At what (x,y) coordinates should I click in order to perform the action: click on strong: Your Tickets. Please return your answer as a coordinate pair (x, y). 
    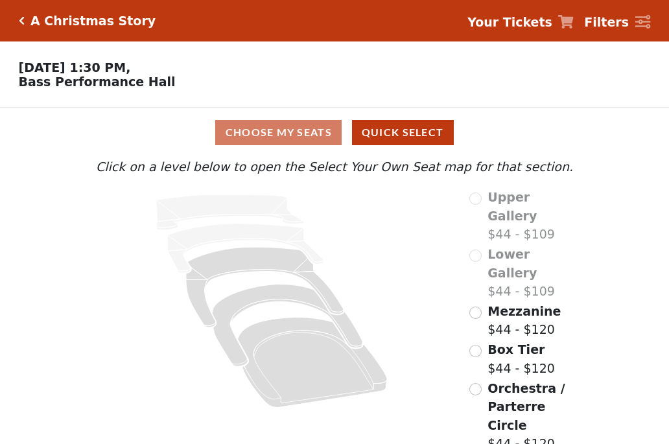
    Looking at the image, I should click on (509, 22).